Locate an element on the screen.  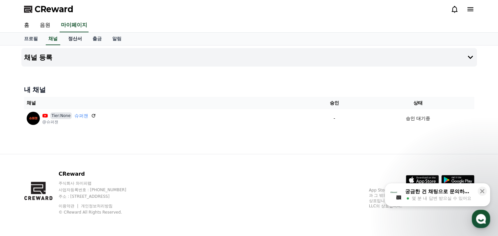
a: 채널 is located at coordinates (53, 39).